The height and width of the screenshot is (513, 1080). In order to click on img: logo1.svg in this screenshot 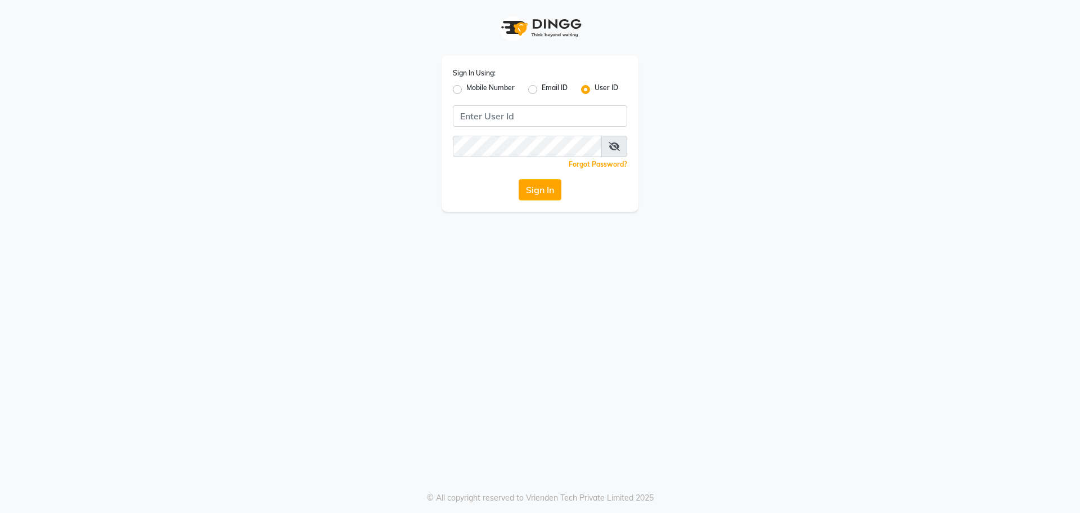, I will do `click(540, 28)`.